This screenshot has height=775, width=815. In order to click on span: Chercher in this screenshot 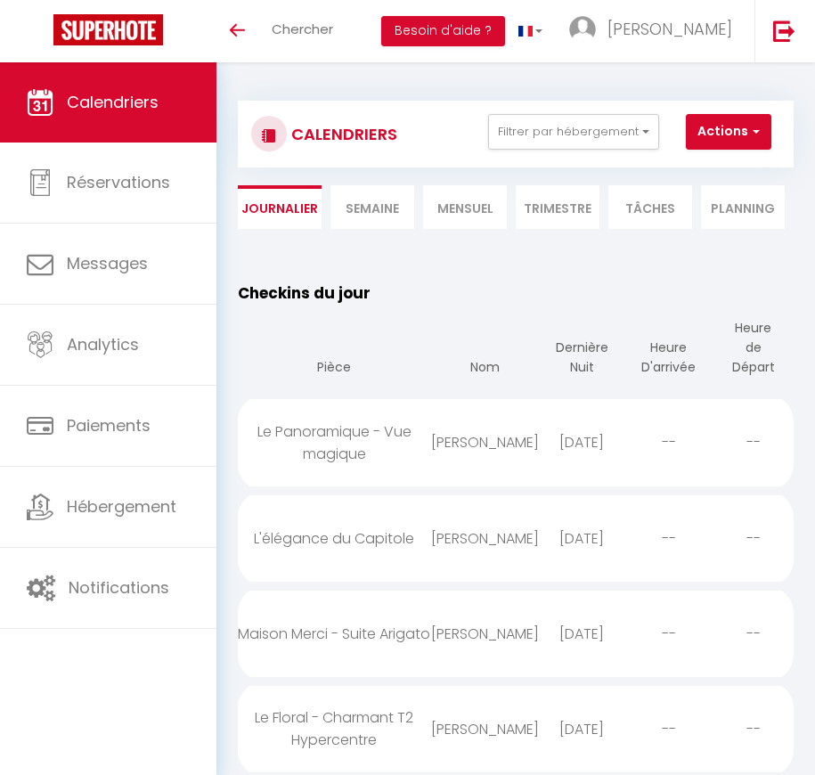, I will do `click(302, 28)`.